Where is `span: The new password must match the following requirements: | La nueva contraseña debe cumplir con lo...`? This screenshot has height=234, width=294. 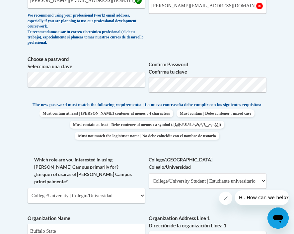
span: The new password must match the following requirements: | La nueva contraseña debe cumplir con lo... is located at coordinates (147, 105).